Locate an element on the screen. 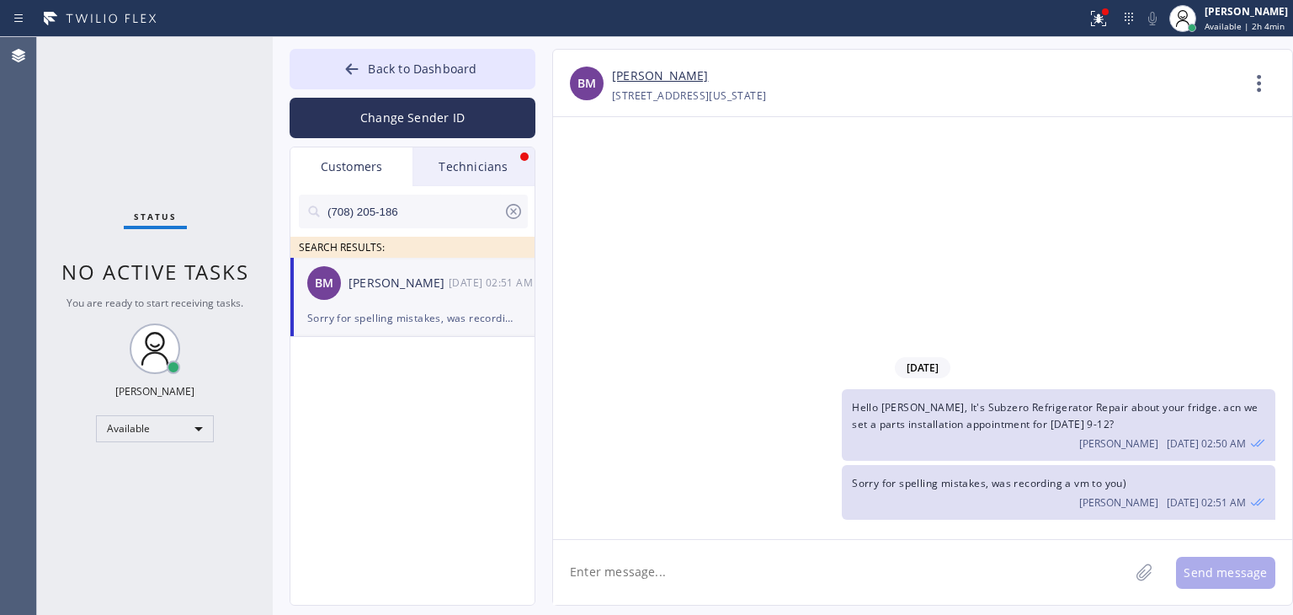 This screenshot has height=615, width=1293. div: Sorry for spelling mistakes, was recording a vm to you) is located at coordinates (413, 317).